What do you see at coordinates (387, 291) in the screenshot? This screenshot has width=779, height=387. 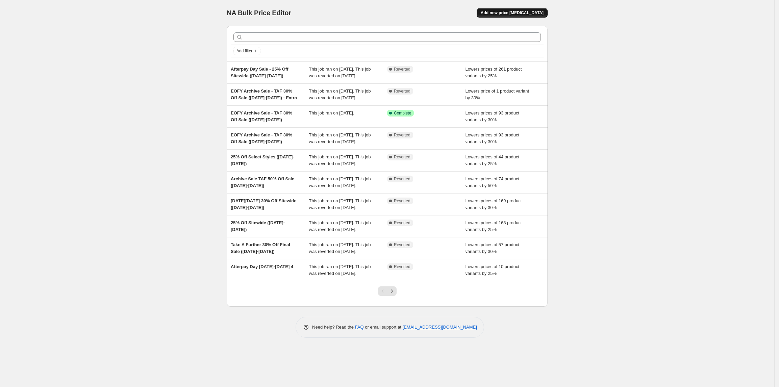 I see `nav: Pagination` at bounding box center [387, 291].